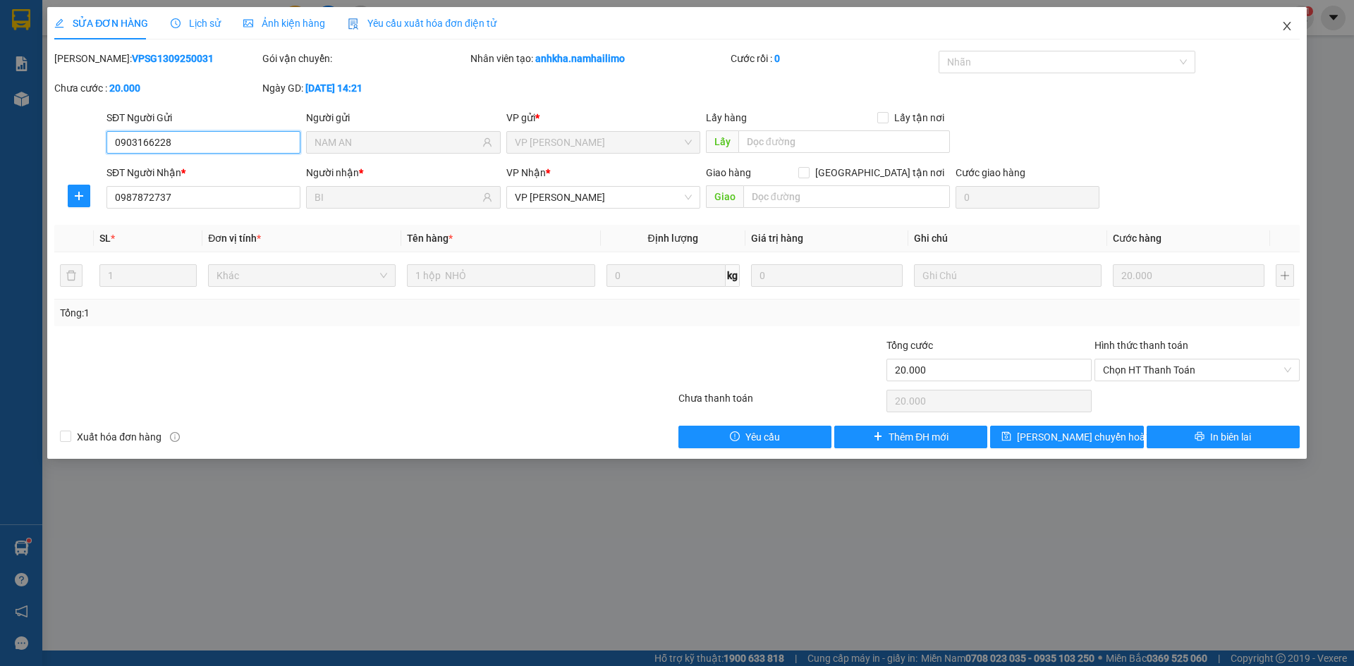 The image size is (1354, 666). I want to click on span: Yêu cầu xuất hóa đơn điện tử, so click(422, 23).